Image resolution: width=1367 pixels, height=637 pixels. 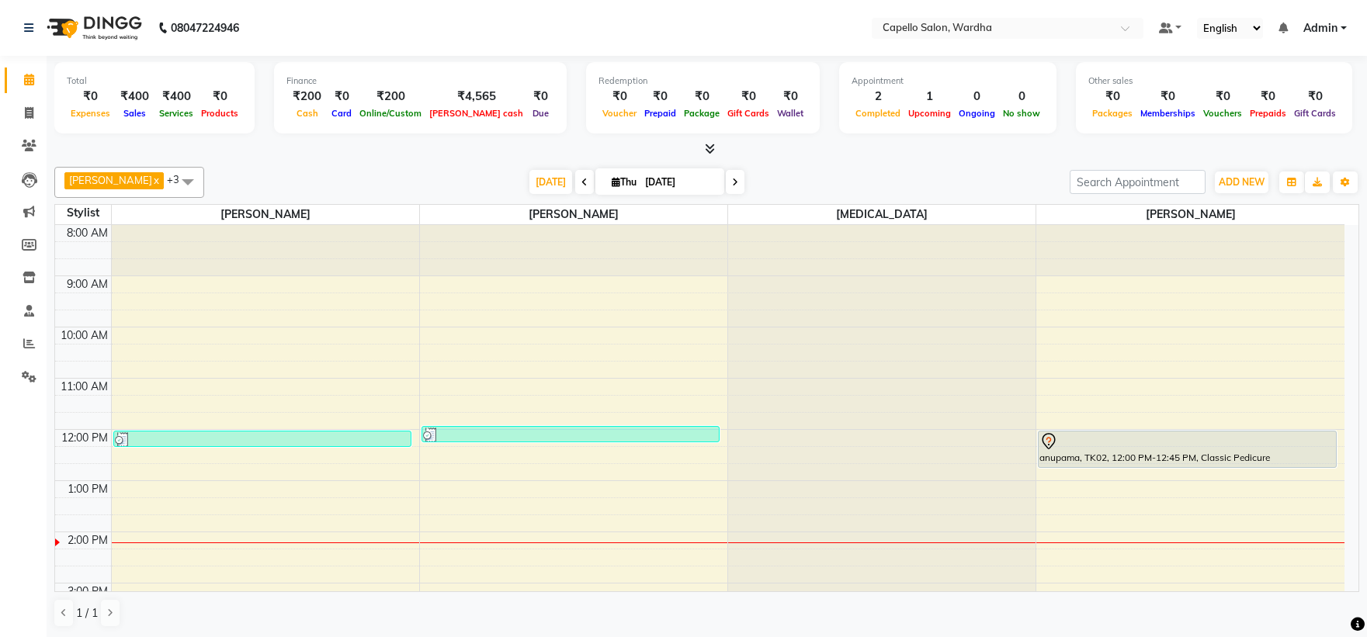 I want to click on span: Products, so click(x=220, y=113).